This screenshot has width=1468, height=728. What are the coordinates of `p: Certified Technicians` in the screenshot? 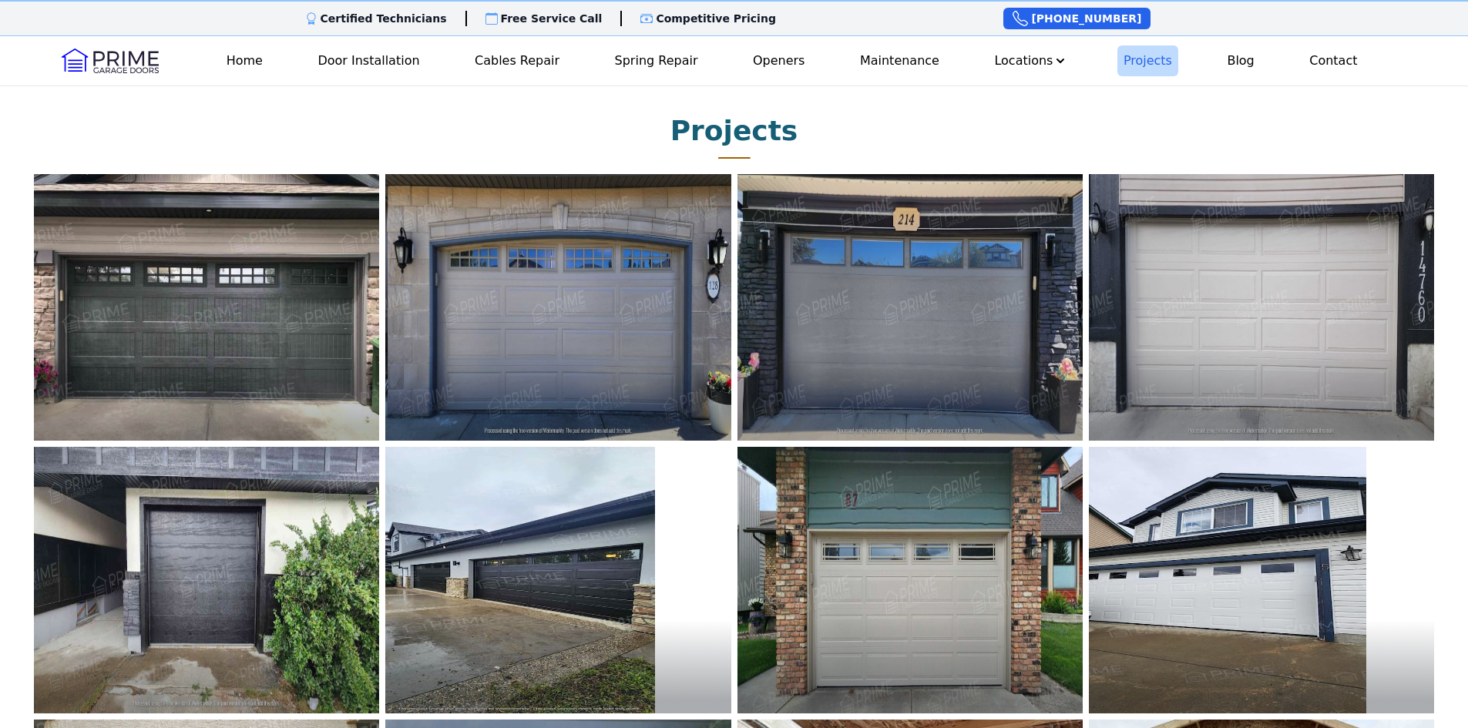 It's located at (384, 18).